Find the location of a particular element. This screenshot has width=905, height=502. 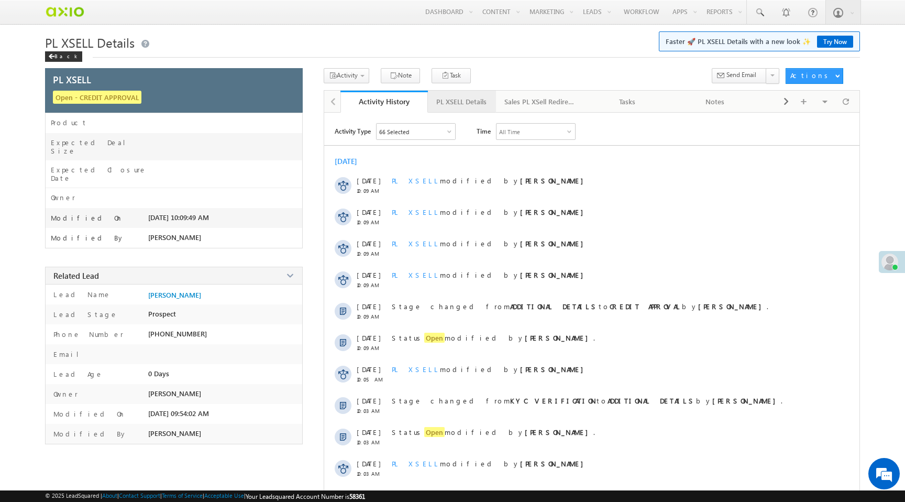

a: Terms of Service is located at coordinates (182, 495).